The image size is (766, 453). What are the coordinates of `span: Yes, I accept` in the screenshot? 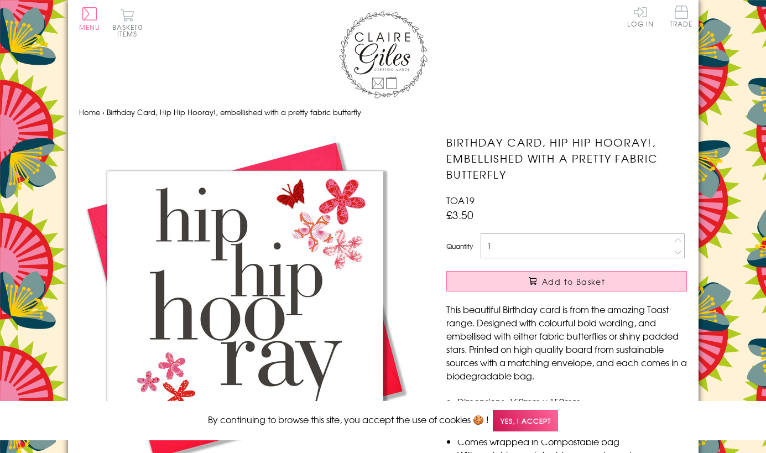 It's located at (526, 420).